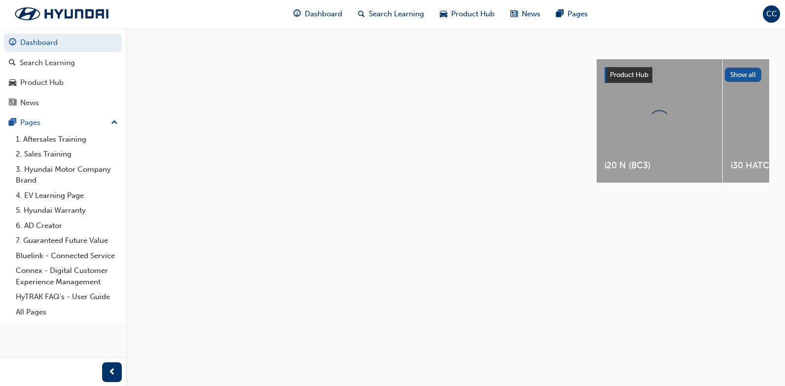  Describe the element at coordinates (324, 14) in the screenshot. I see `span: Dashboard` at that location.